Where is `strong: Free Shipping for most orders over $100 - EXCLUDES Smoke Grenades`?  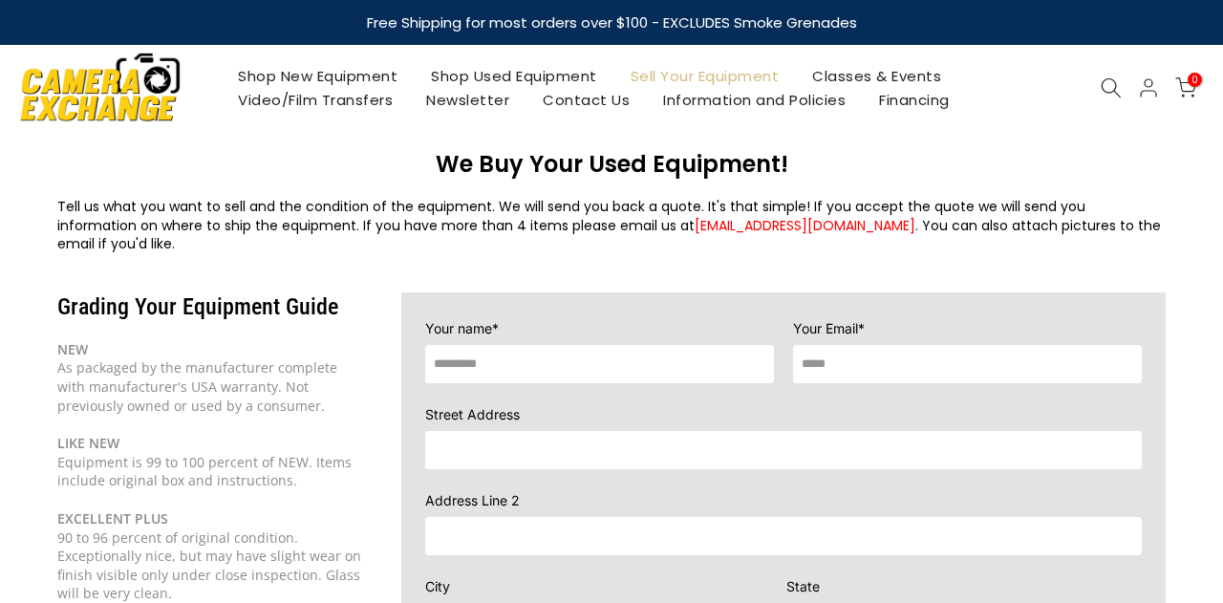
strong: Free Shipping for most orders over $100 - EXCLUDES Smoke Grenades is located at coordinates (612, 22).